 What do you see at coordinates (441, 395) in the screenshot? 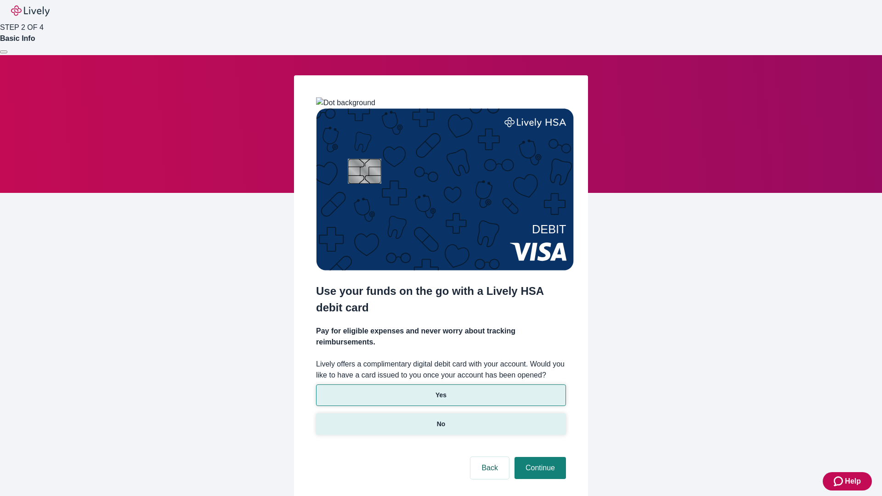
I see `button: Yes` at bounding box center [441, 395].